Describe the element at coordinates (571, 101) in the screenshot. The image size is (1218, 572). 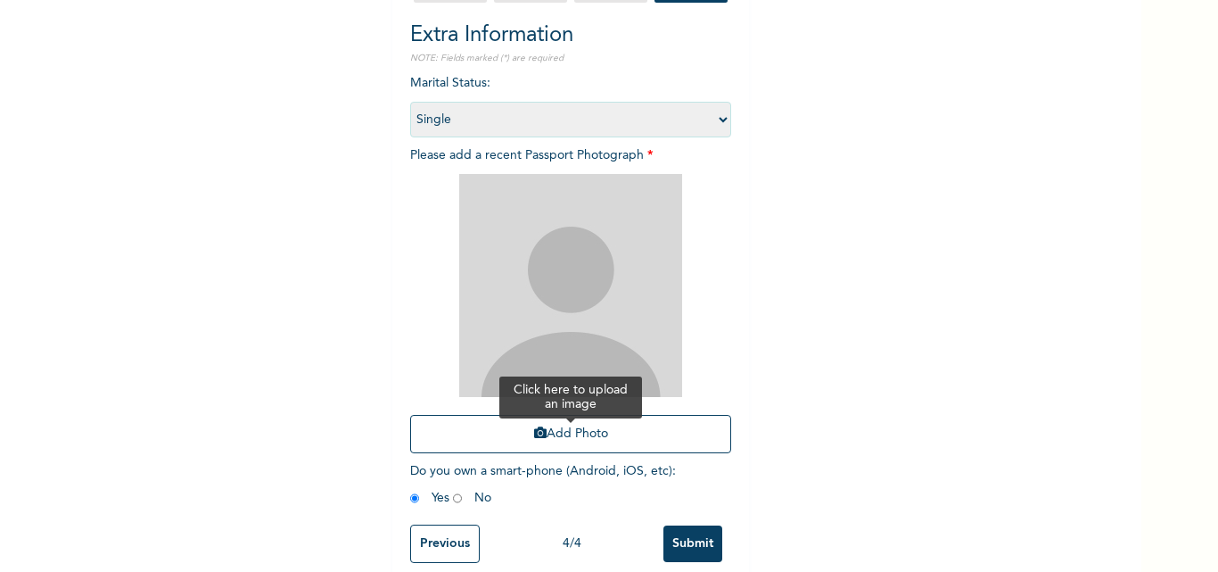
I see `span: Marital Status :` at that location.